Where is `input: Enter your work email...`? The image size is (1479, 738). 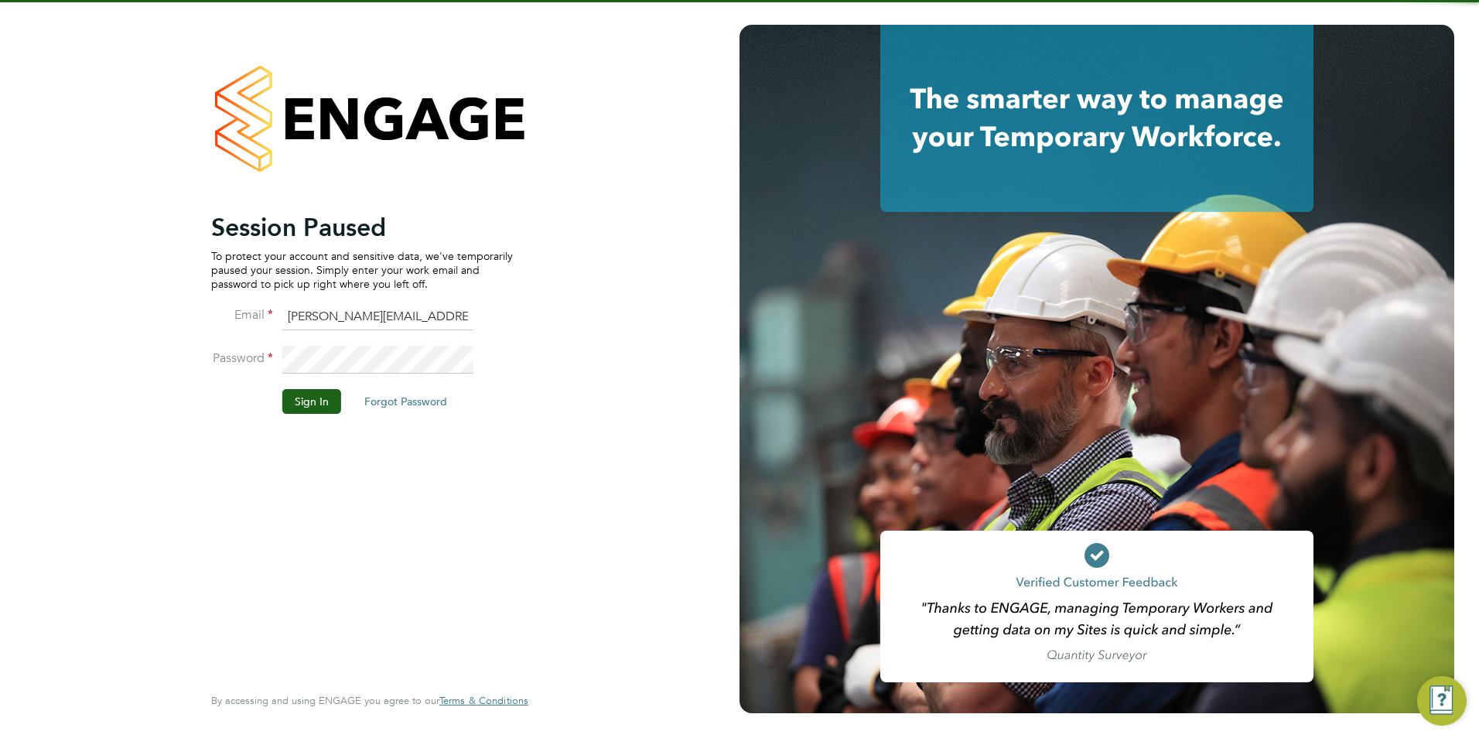 input: Enter your work email... is located at coordinates (377, 317).